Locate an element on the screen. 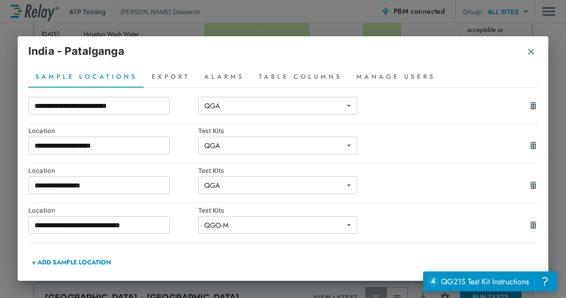  button: + ADD SAMPLE LOCATION is located at coordinates (71, 262).